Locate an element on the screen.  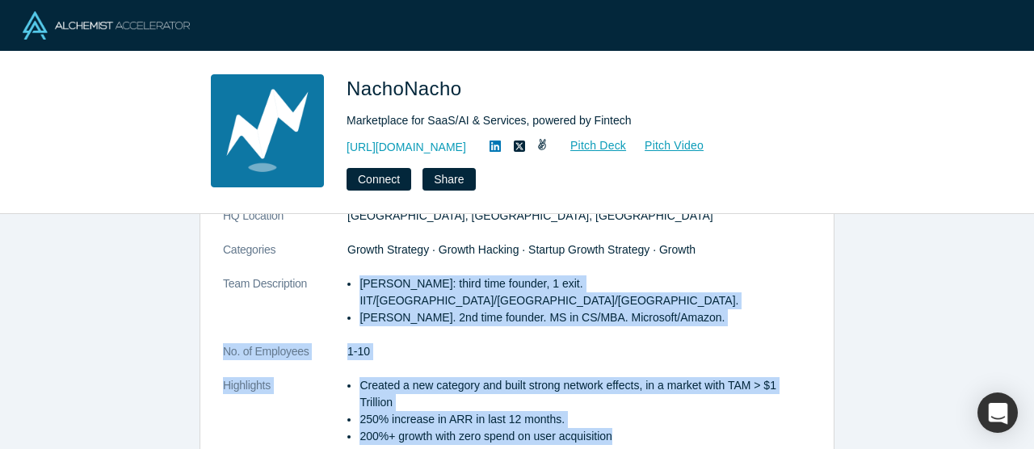
span: NachoNacho is located at coordinates (406, 88).